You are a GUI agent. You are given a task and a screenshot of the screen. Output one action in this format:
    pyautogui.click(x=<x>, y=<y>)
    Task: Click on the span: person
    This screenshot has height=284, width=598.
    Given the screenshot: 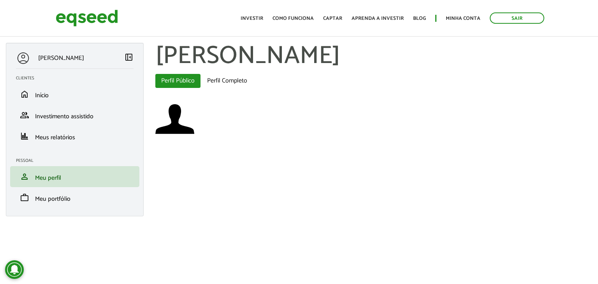 What is the action you would take?
    pyautogui.click(x=25, y=177)
    